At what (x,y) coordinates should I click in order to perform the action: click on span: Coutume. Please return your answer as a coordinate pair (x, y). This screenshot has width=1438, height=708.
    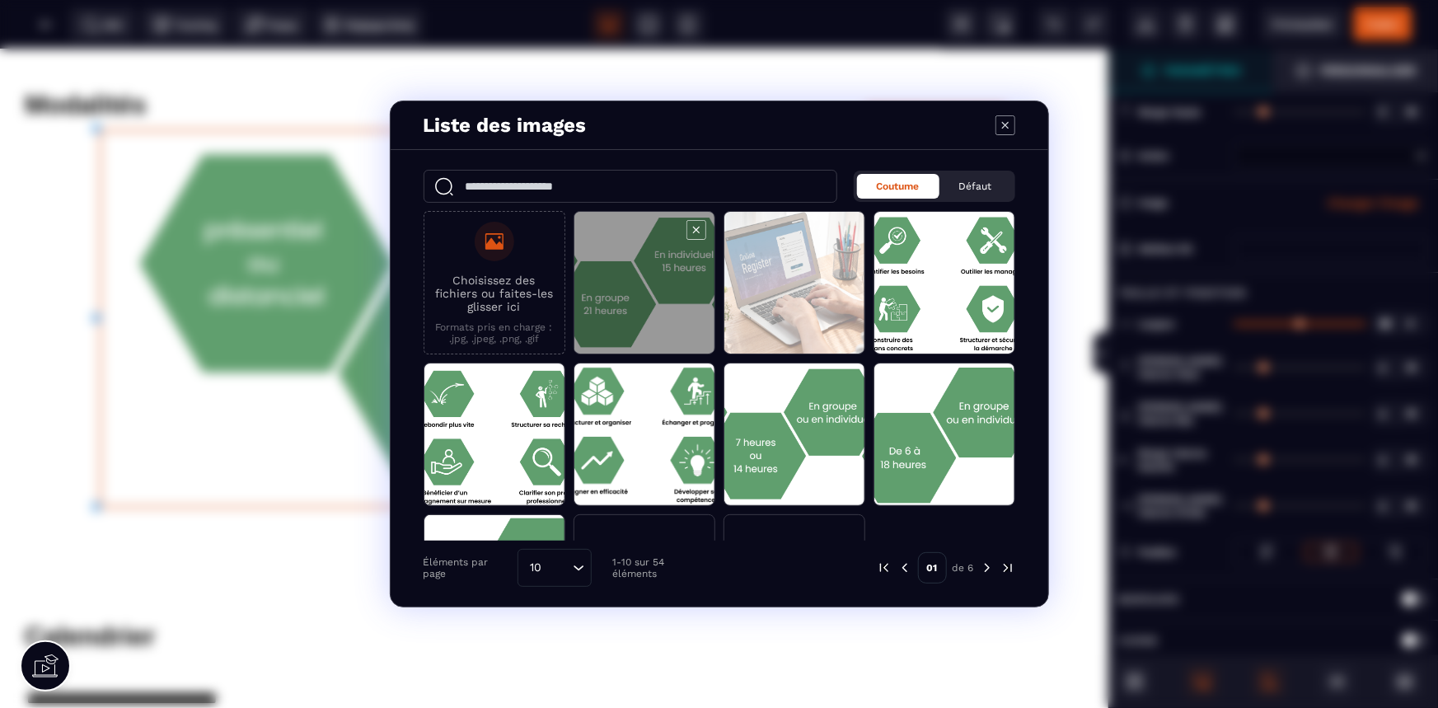
    Looking at the image, I should click on (898, 186).